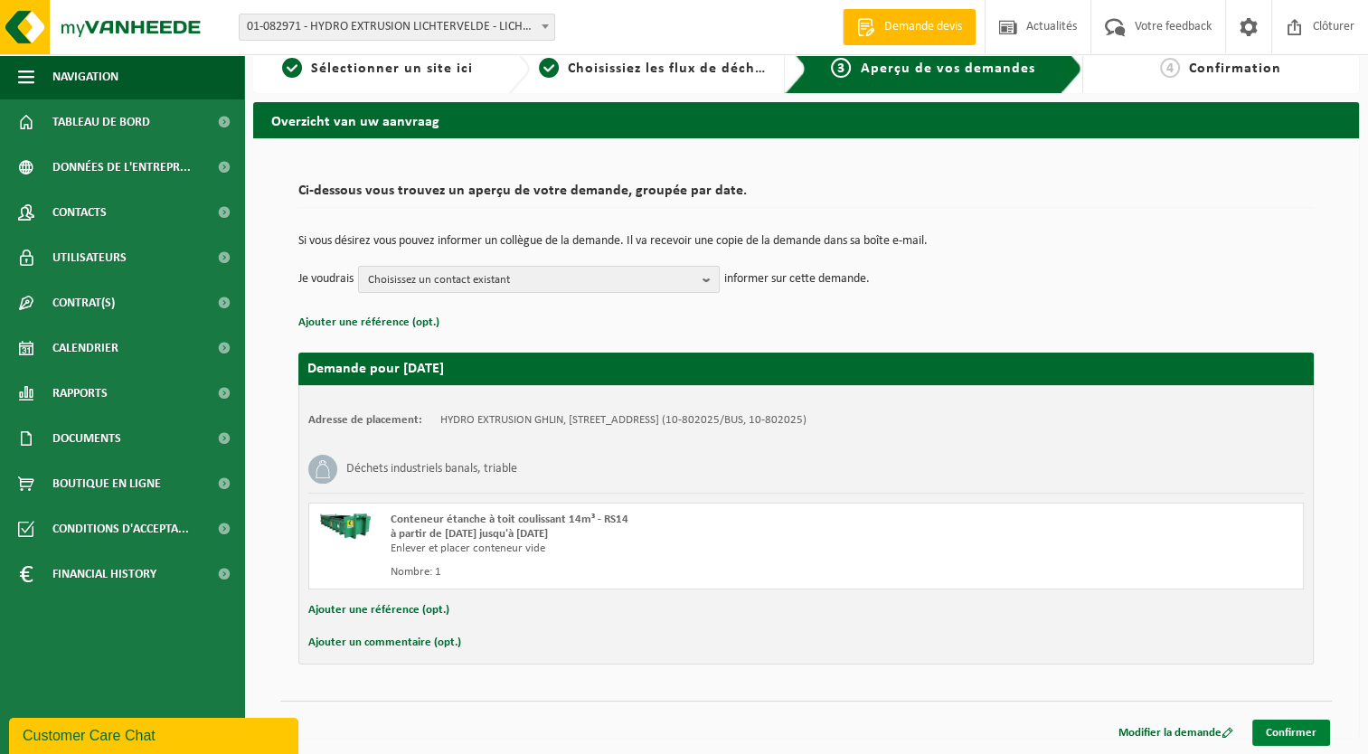 The height and width of the screenshot is (754, 1368). Describe the element at coordinates (345, 526) in the screenshot. I see `img: HK-RS-14-GN-00.png` at that location.